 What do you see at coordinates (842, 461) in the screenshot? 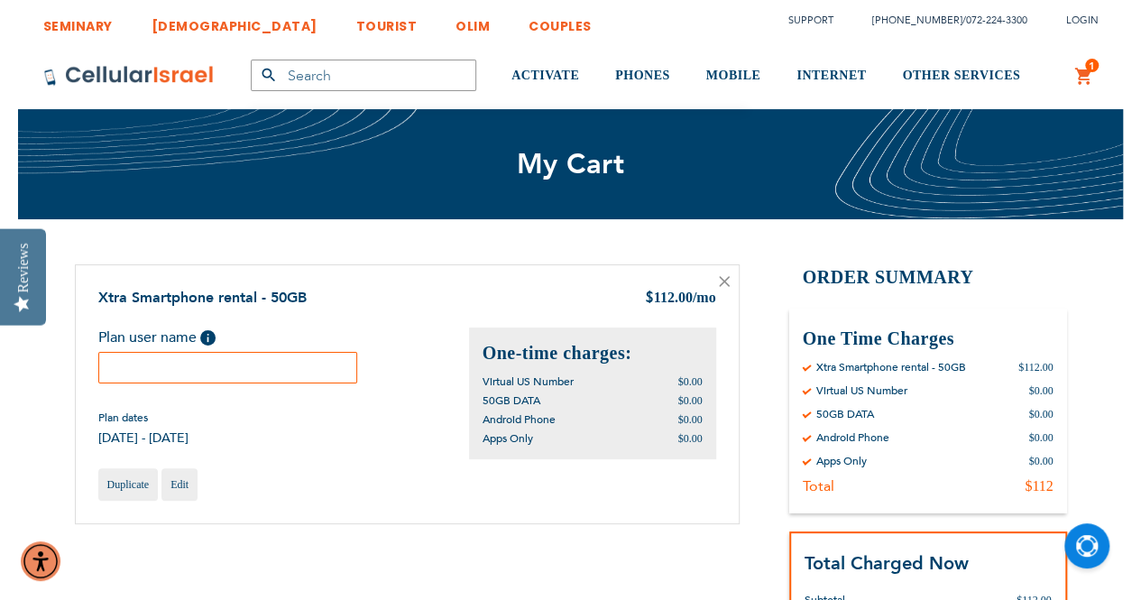
I see `div: Apps Only` at bounding box center [842, 461].